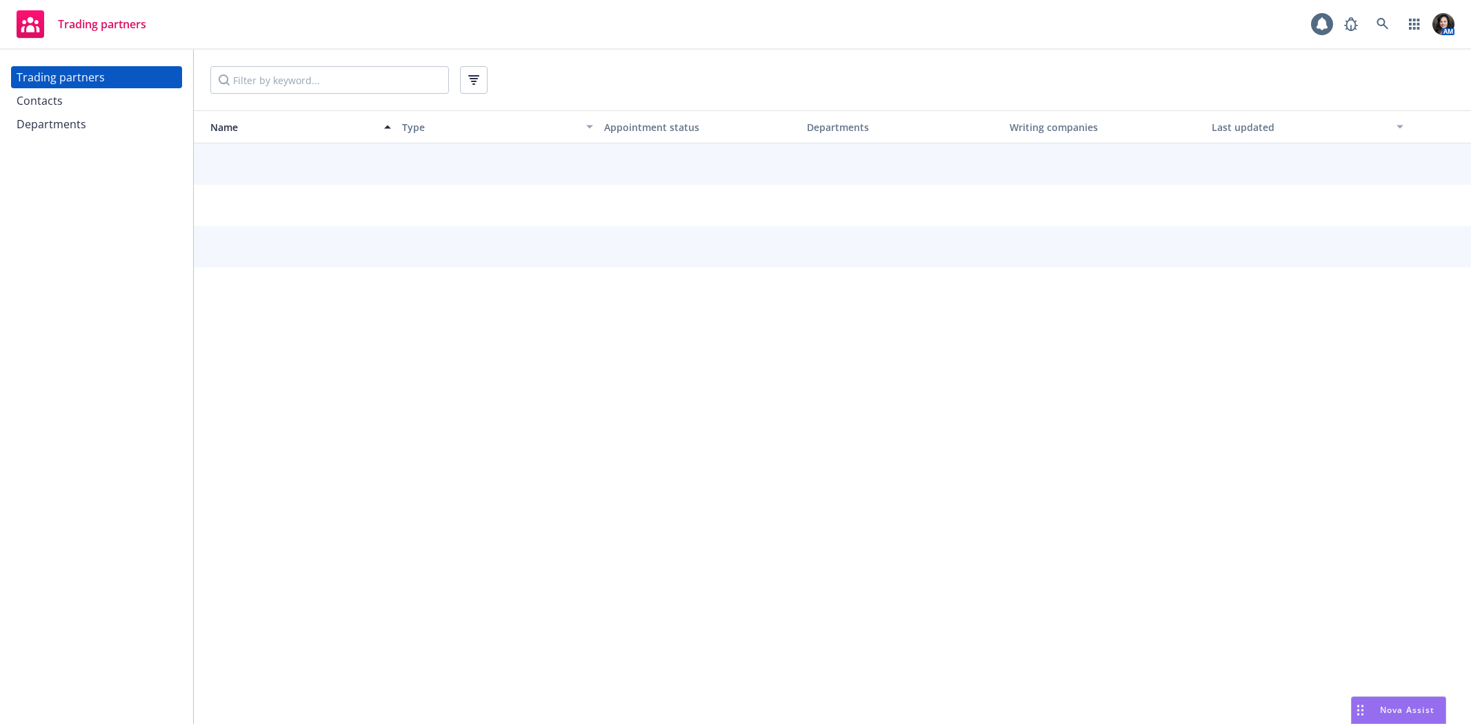 Image resolution: width=1471 pixels, height=724 pixels. I want to click on div: Trading partners, so click(61, 77).